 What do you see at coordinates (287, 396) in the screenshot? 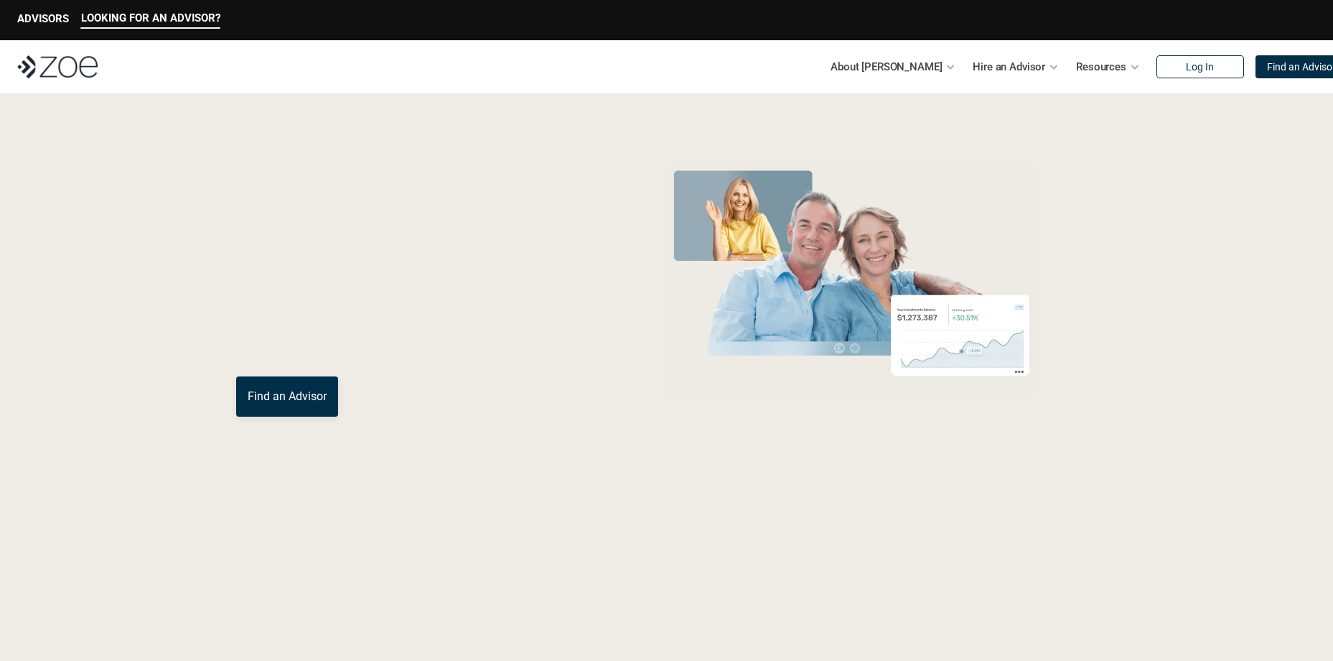
I see `p: Find an Advisor` at bounding box center [287, 396].